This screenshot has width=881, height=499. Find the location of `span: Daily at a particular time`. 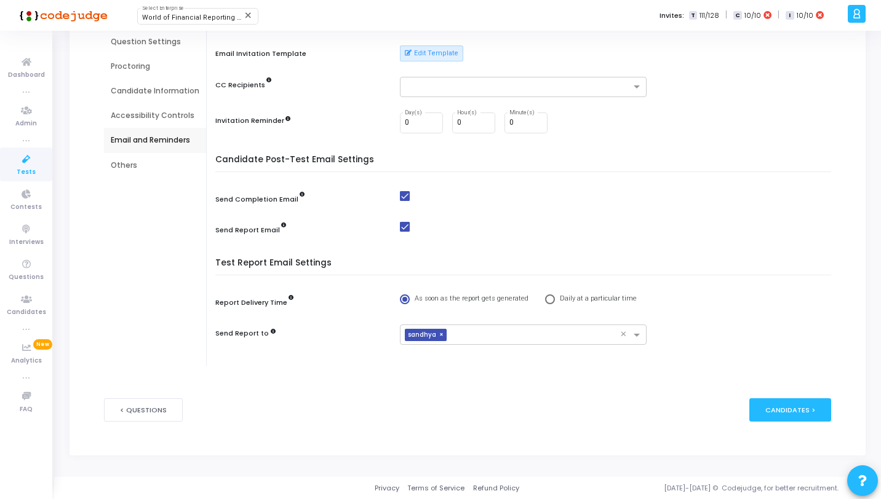

span: Daily at a particular time is located at coordinates (595, 299).